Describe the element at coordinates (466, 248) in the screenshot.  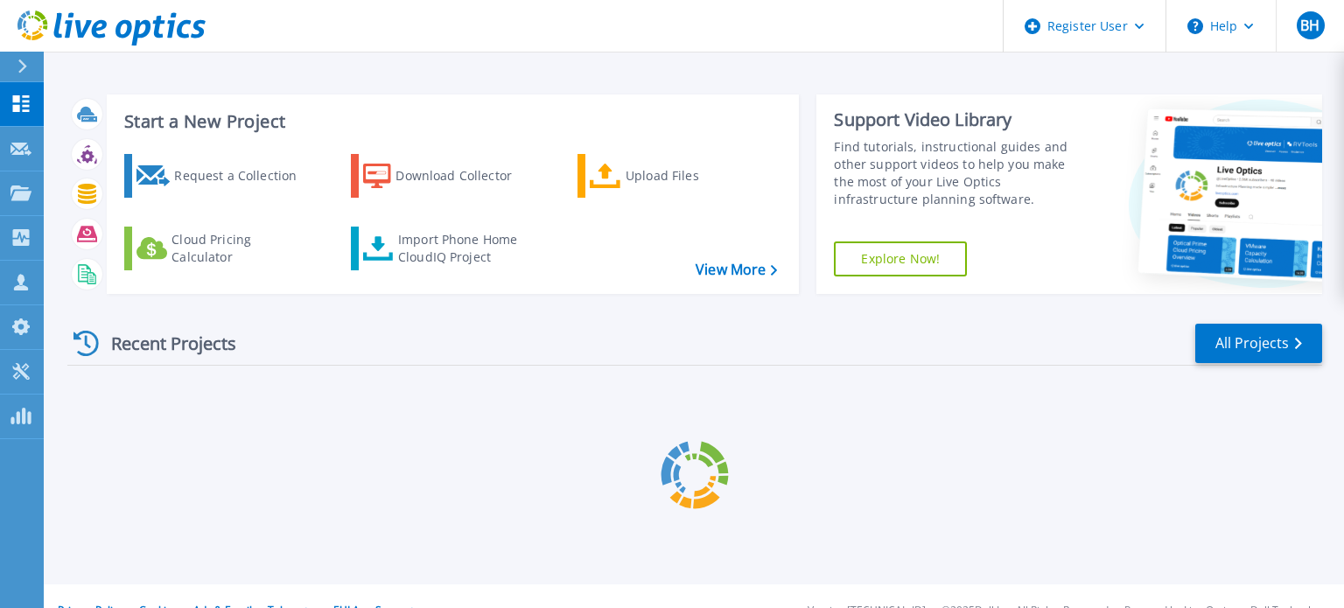
I see `div: Import Phone Home CloudIQ Project` at that location.